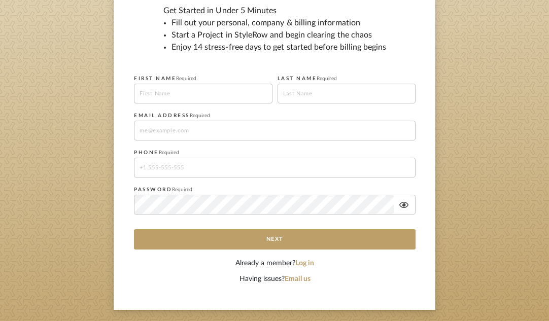  Describe the element at coordinates (275, 240) in the screenshot. I see `button: Next` at that location.